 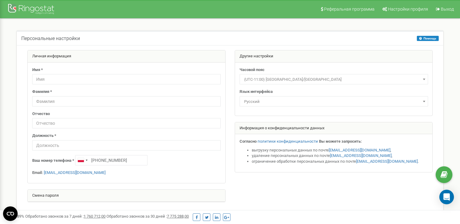 What do you see at coordinates (334, 129) in the screenshot?
I see `div: Информация о конфиденциальности данных` at bounding box center [334, 129].